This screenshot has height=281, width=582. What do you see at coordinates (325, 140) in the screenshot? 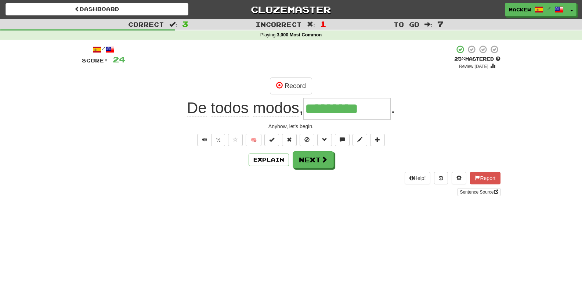
I see `button: Grammar (alt+g)` at bounding box center [325, 140].